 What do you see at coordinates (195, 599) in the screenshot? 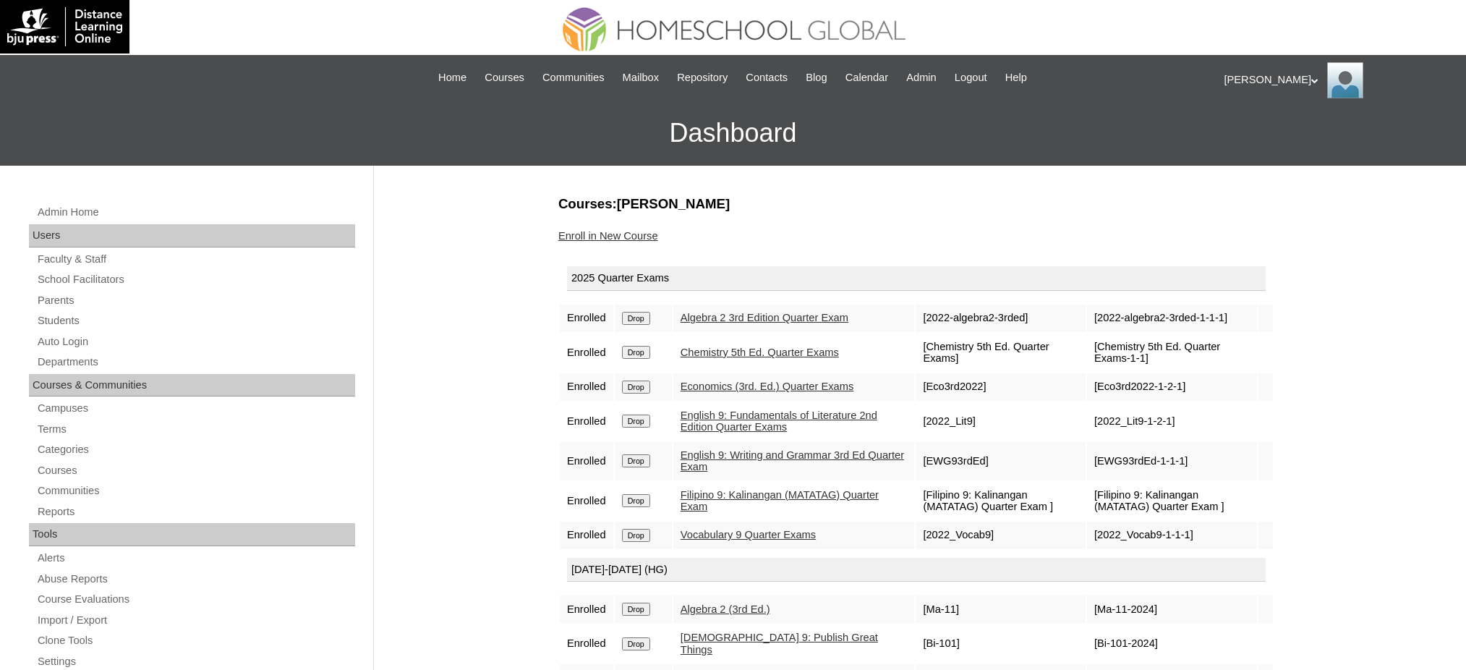
I see `a: Course Evaluations` at bounding box center [195, 599].